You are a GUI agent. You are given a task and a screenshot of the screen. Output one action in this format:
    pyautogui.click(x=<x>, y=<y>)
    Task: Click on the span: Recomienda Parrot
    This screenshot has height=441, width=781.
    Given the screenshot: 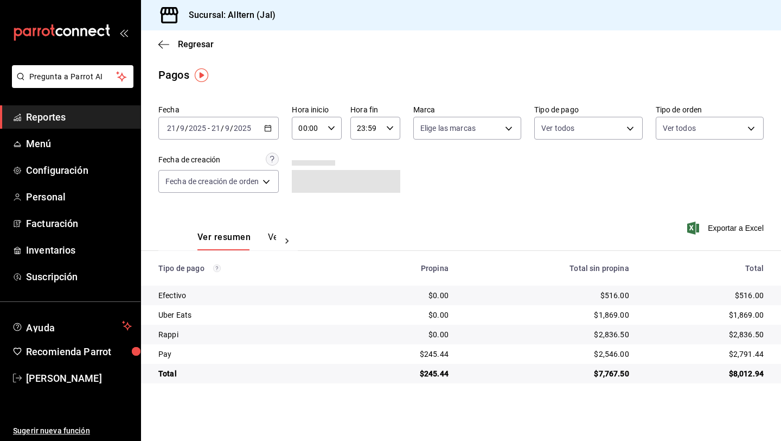 What is the action you would take?
    pyautogui.click(x=79, y=351)
    